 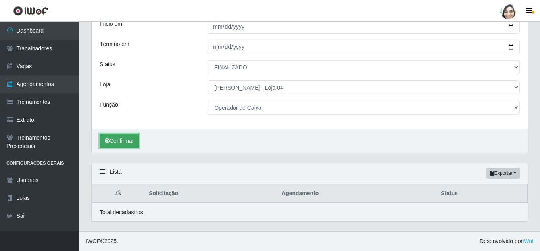 What do you see at coordinates (119, 141) in the screenshot?
I see `button: Confirmar` at bounding box center [119, 141].